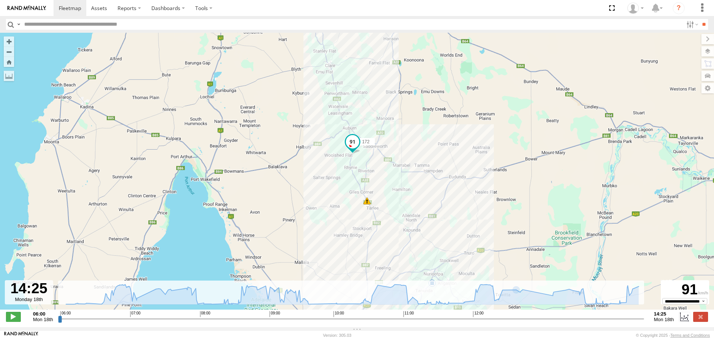 The width and height of the screenshot is (714, 339). Describe the element at coordinates (700, 316) in the screenshot. I see `label: Close` at that location.